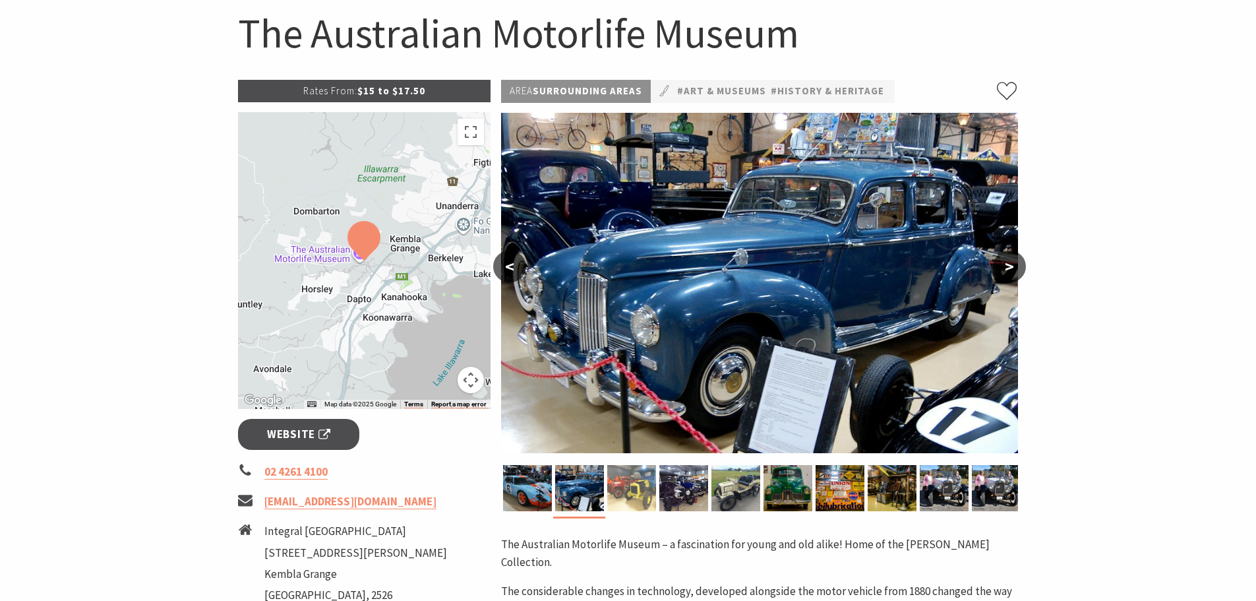 This screenshot has height=601, width=1256. What do you see at coordinates (263, 400) in the screenshot?
I see `a: Open this area in Google Maps (opens a new window)` at bounding box center [263, 400].